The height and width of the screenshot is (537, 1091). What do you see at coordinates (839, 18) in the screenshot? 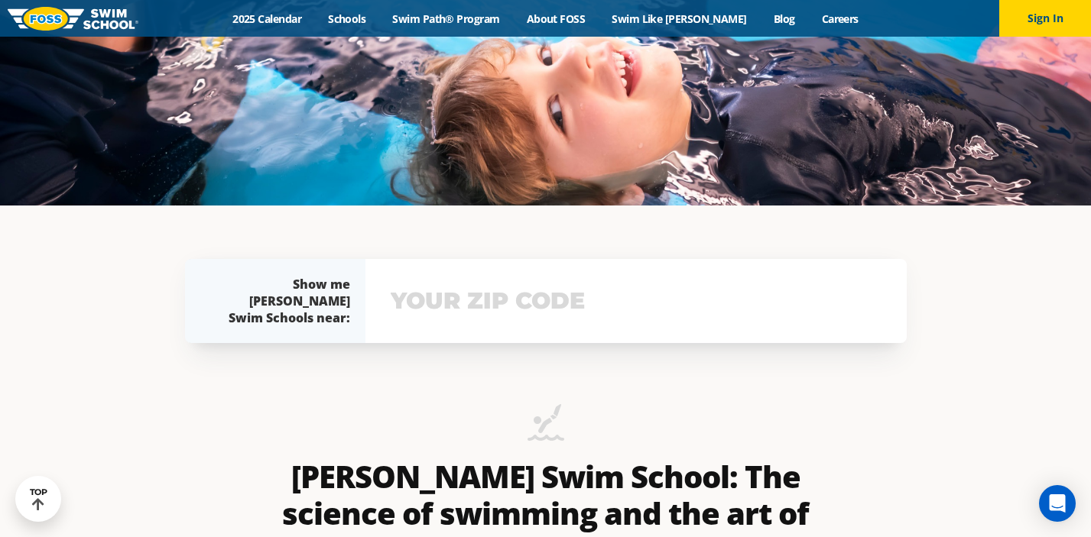
I see `a: Careers` at bounding box center [839, 18].